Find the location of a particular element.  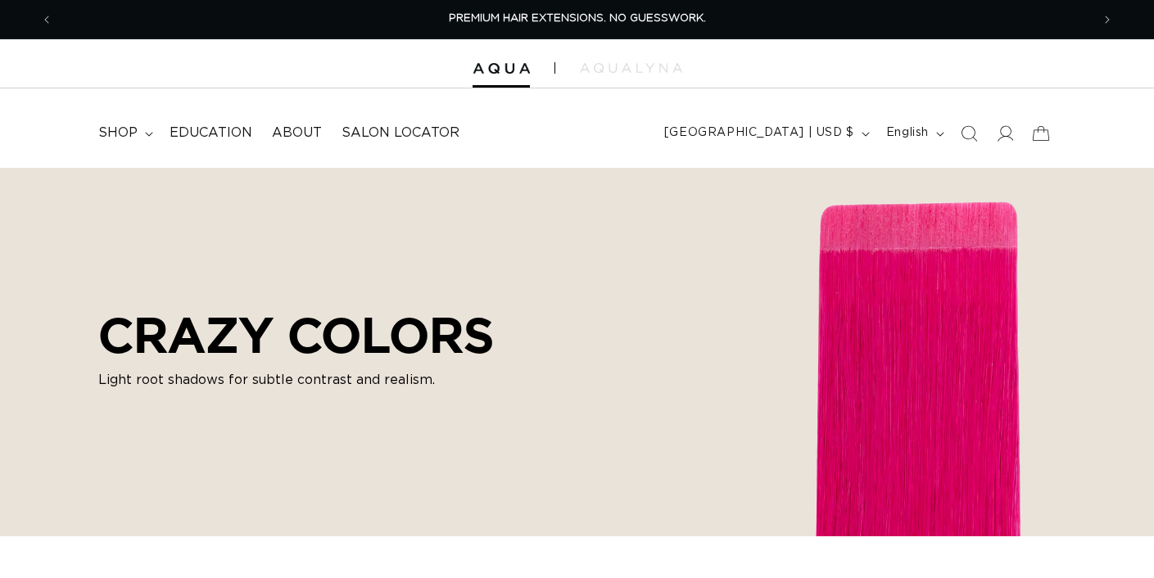

span: Education is located at coordinates (210, 133).